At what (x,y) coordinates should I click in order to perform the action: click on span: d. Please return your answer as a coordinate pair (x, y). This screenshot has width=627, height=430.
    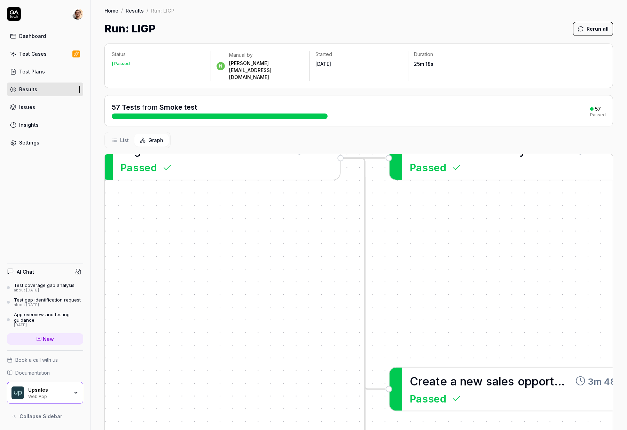
    Looking at the image, I should click on (245, 150).